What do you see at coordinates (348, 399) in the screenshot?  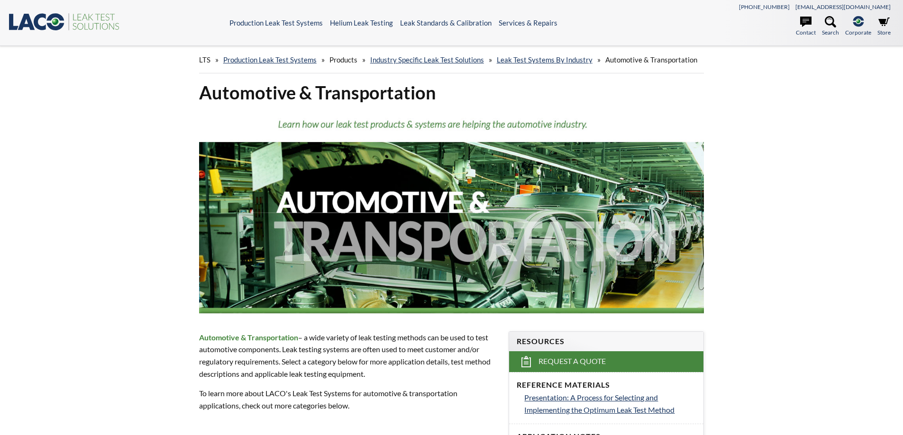 I see `p: To learn more about LACO's Leak Test Systems for automotive & transportation applications, check ...` at bounding box center [348, 399].